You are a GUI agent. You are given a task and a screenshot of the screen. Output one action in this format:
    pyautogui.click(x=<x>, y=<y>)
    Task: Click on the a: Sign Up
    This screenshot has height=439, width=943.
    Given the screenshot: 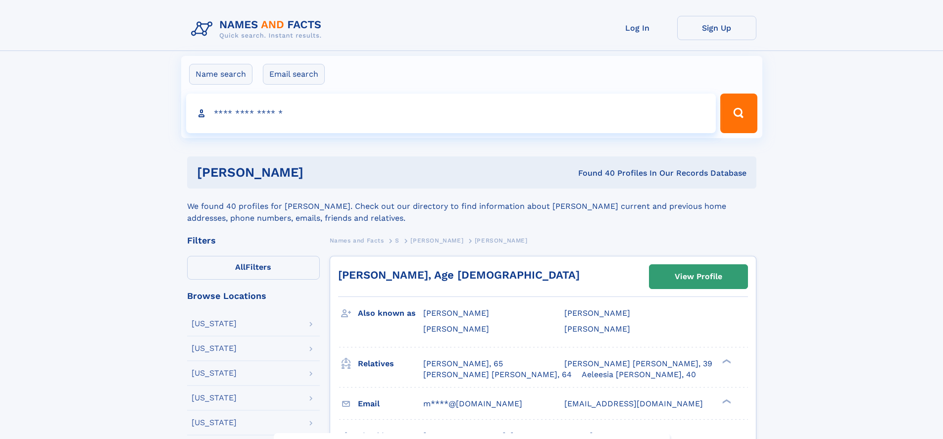 What is the action you would take?
    pyautogui.click(x=717, y=28)
    